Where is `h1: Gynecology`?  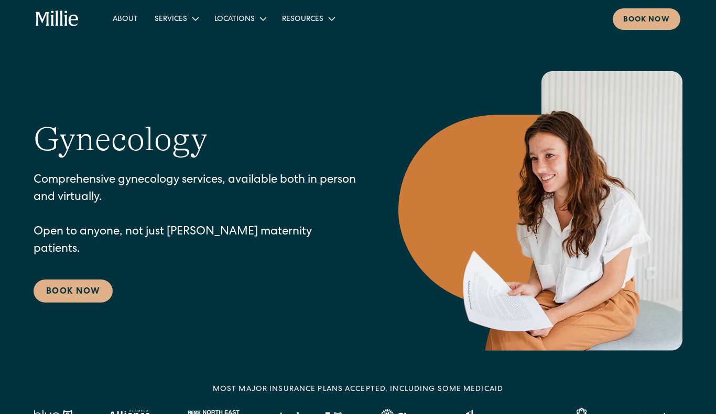 h1: Gynecology is located at coordinates (120, 139).